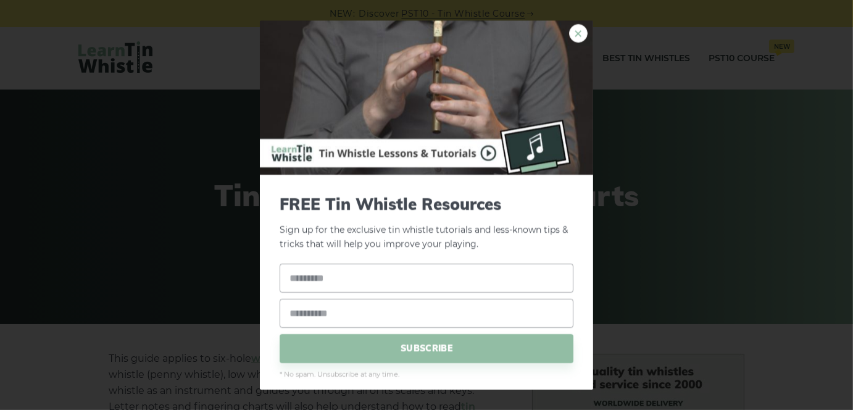 This screenshot has width=853, height=410. Describe the element at coordinates (427, 375) in the screenshot. I see `span: * No spam. Unsubscribe at any time.` at that location.